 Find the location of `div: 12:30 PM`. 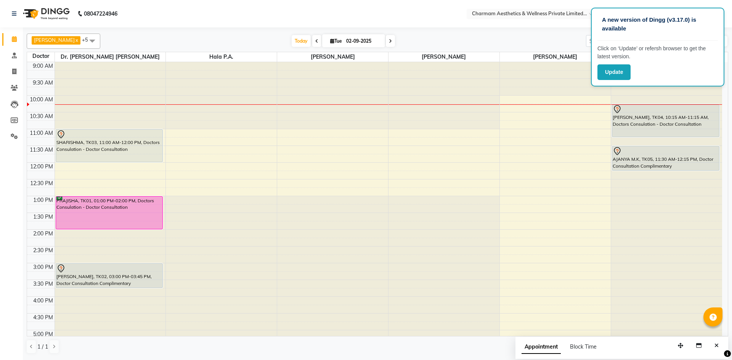

div: 12:30 PM is located at coordinates (42, 183).